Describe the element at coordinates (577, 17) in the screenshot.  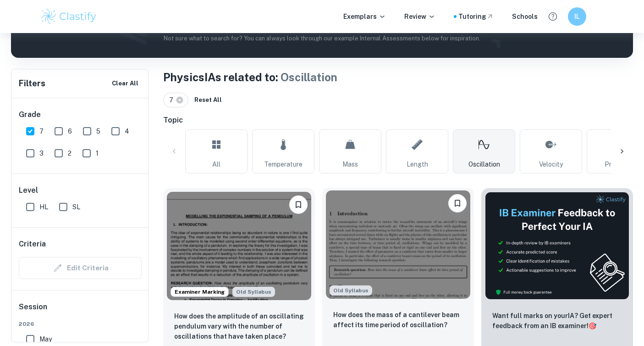
I see `h6: IL` at that location.